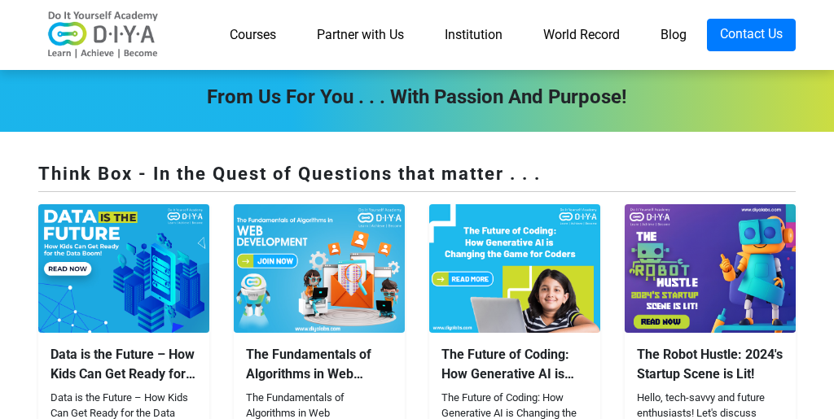 The height and width of the screenshot is (419, 834). What do you see at coordinates (581, 35) in the screenshot?
I see `a: World Record` at bounding box center [581, 35].